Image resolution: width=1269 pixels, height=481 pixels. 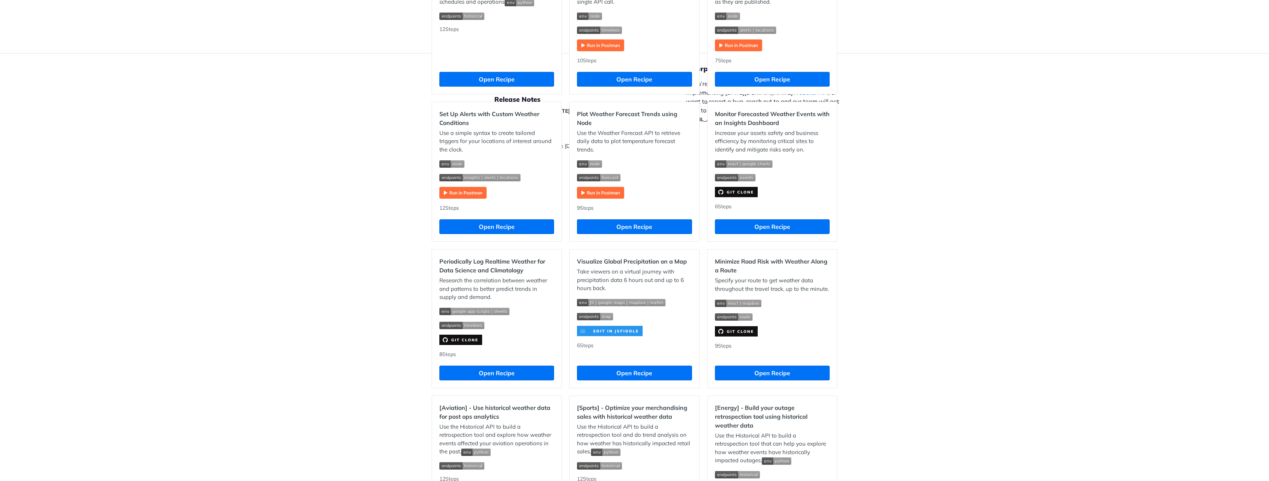 What do you see at coordinates (634, 412) in the screenshot?
I see `h2: [Sports] - Optimize your merchandising sales with historical weather data` at bounding box center [634, 412].